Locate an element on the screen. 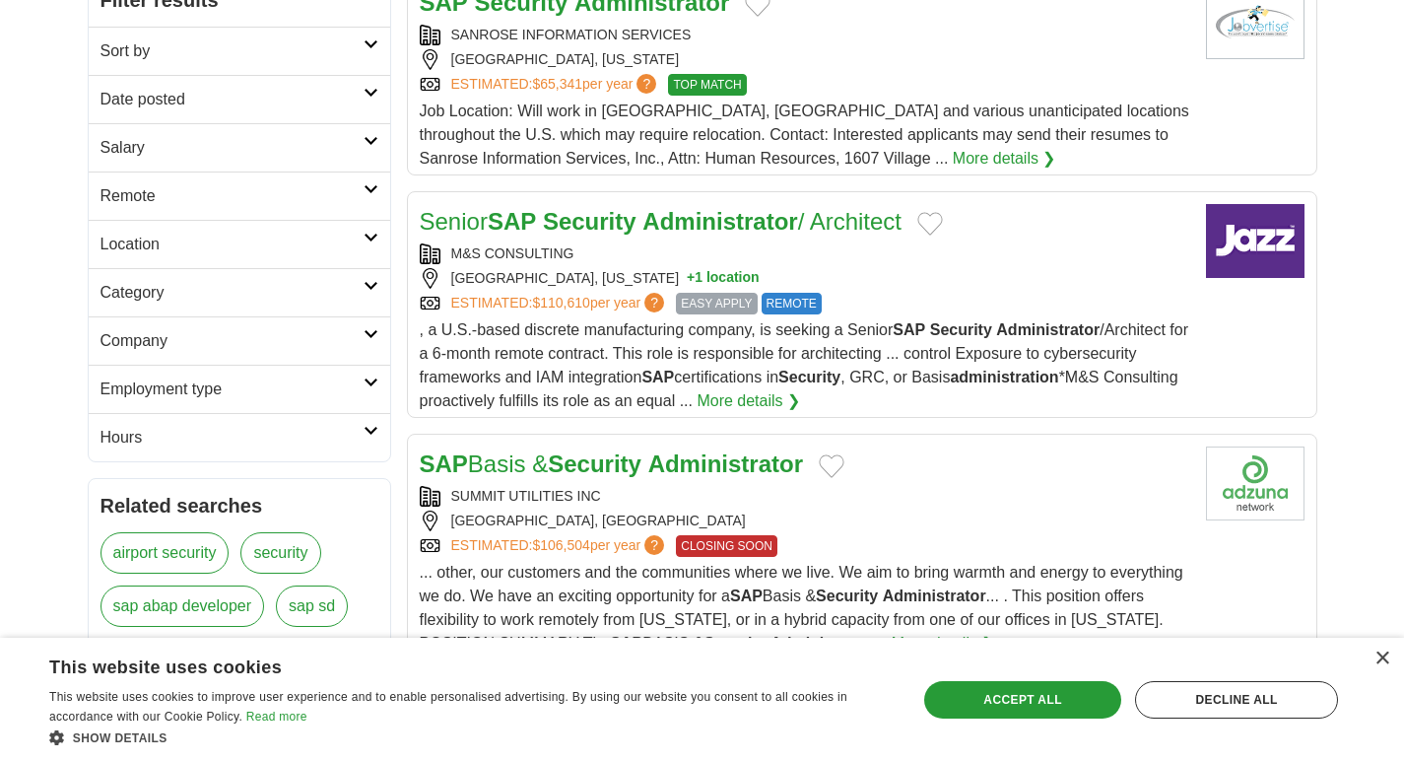 The image size is (1404, 762). a: Sort by is located at coordinates (239, 50).